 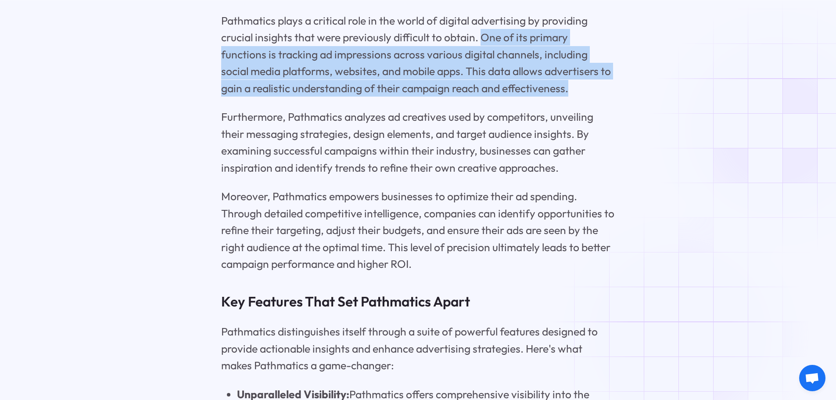 What do you see at coordinates (418, 230) in the screenshot?
I see `p: Moreover, Pathmatics empowers businesses to optimize their ad spending. Through detailed competit...` at bounding box center [418, 230].